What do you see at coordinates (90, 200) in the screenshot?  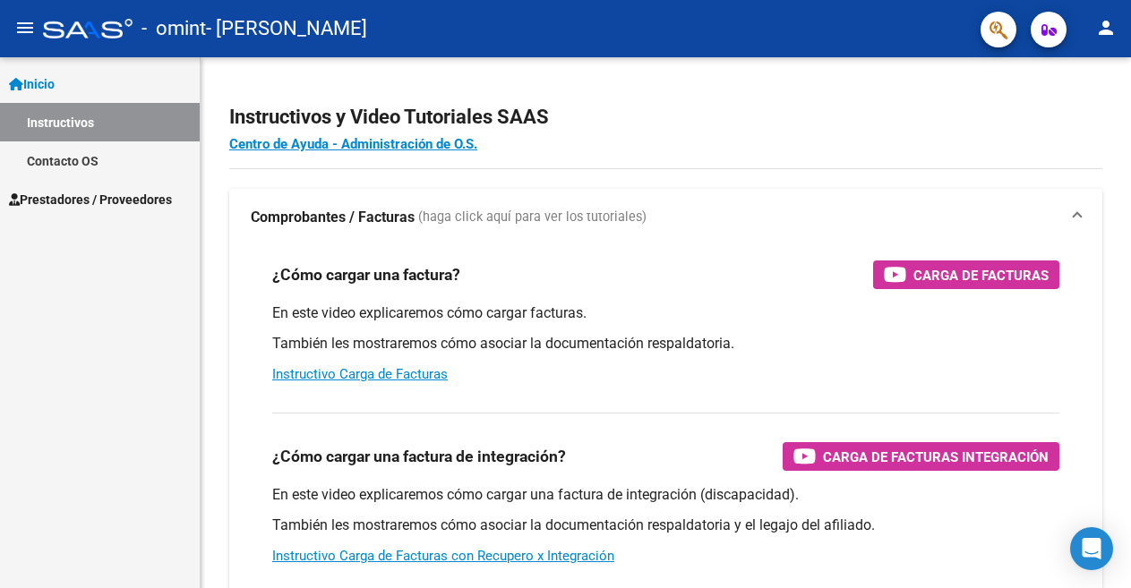 I see `span: Prestadores / Proveedores` at bounding box center [90, 200].